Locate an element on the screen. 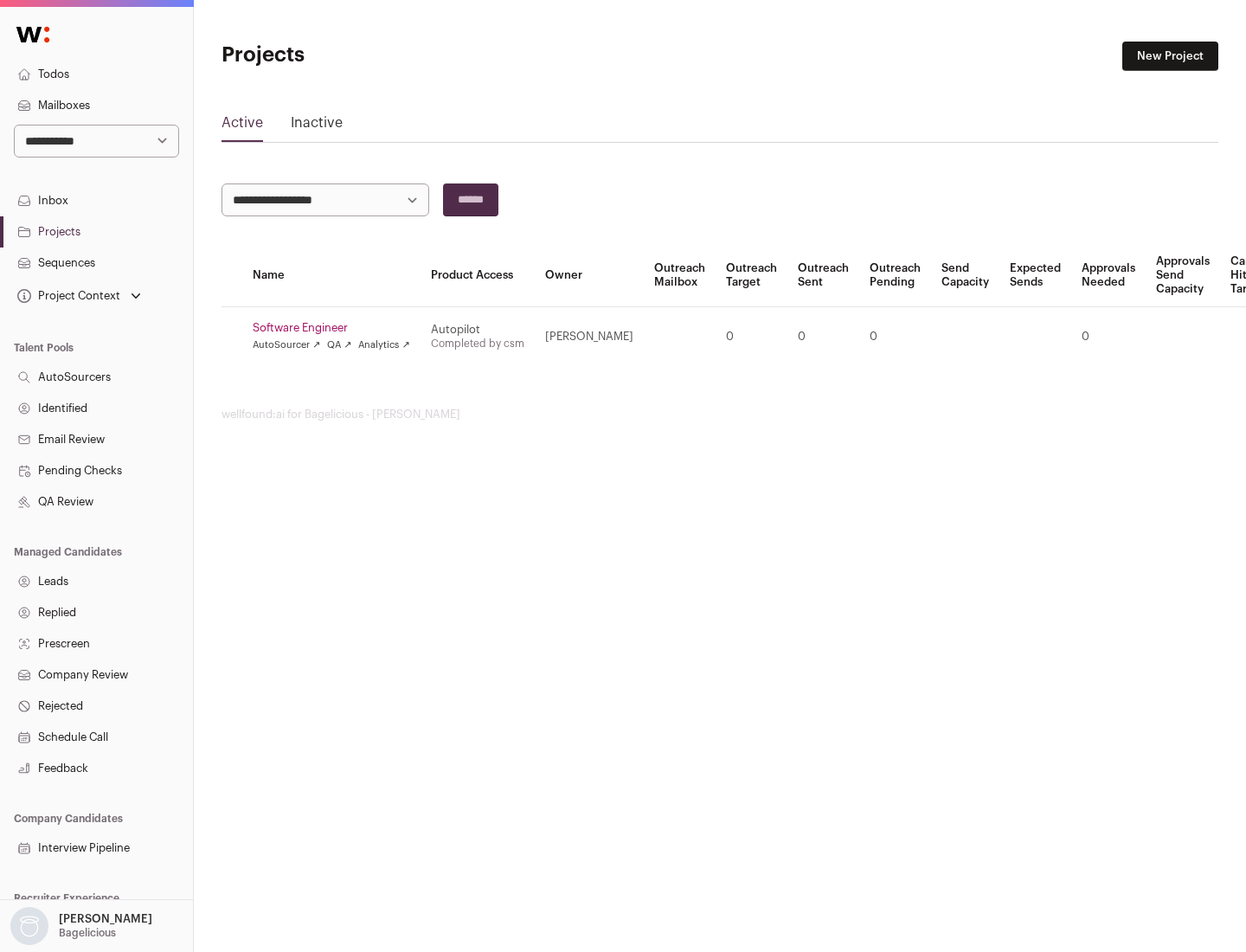 This screenshot has width=1246, height=952. th: Outreach Pending is located at coordinates (894, 275).